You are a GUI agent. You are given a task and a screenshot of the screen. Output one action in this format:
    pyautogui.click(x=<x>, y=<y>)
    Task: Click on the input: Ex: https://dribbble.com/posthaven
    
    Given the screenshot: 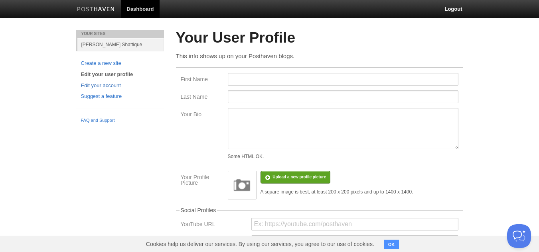 What is the action you would take?
    pyautogui.click(x=354, y=242)
    